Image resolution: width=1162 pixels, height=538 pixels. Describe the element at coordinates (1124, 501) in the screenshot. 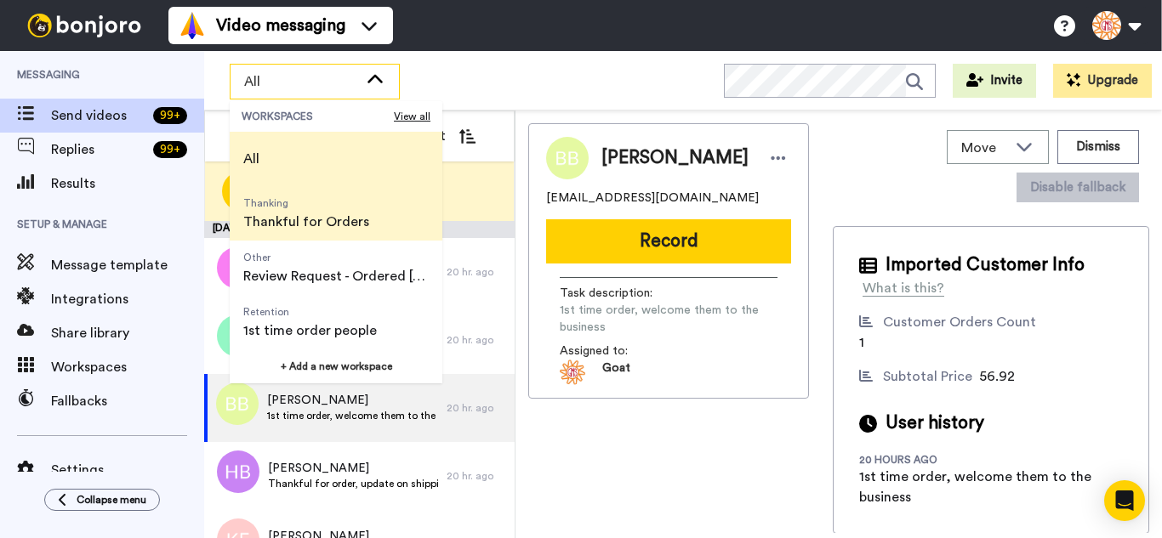

I see `div: Open Intercom Messenger` at that location.